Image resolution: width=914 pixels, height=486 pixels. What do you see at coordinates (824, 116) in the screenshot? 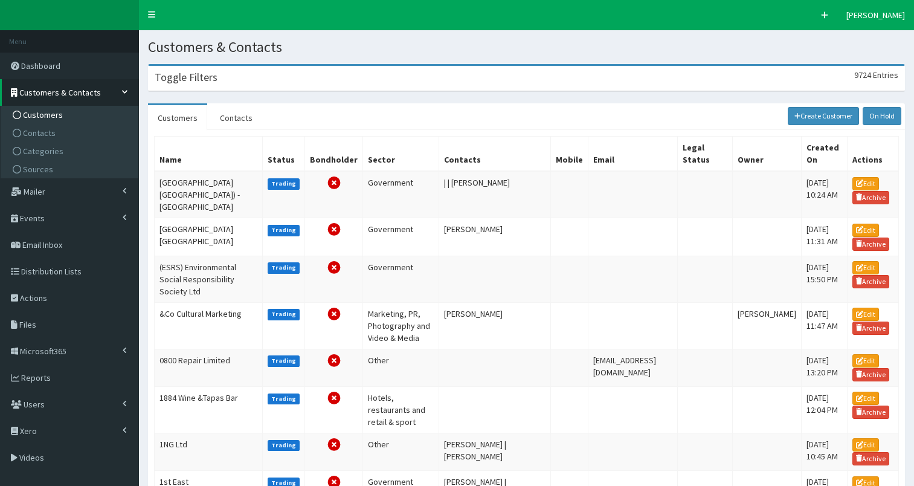
I see `a: Create Customer` at bounding box center [824, 116].